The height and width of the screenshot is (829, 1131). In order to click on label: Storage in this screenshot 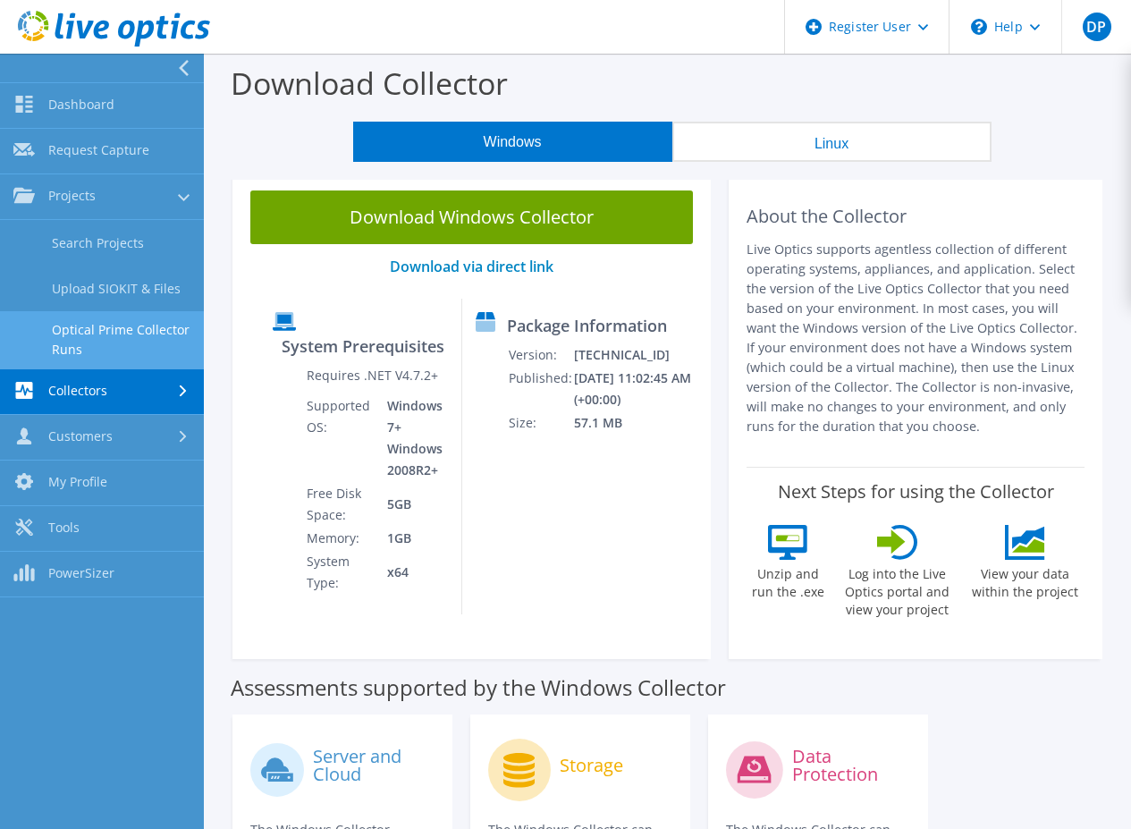, I will do `click(591, 765)`.